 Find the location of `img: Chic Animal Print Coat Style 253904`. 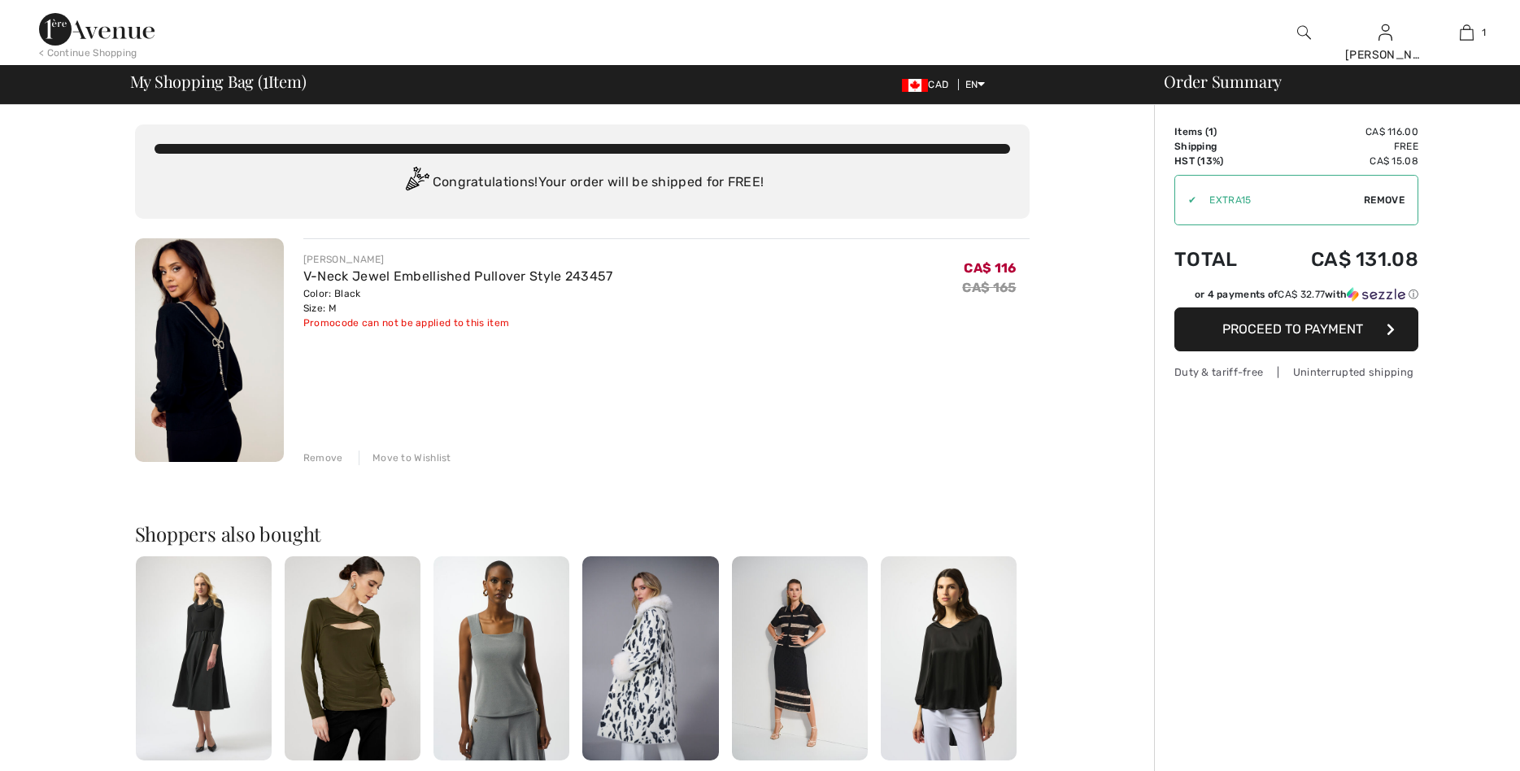

img: Chic Animal Print Coat Style 253904 is located at coordinates (650, 658).